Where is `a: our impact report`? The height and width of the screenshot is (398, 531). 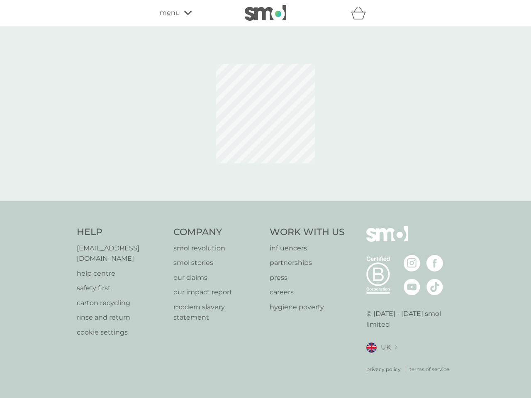 a: our impact report is located at coordinates (217, 292).